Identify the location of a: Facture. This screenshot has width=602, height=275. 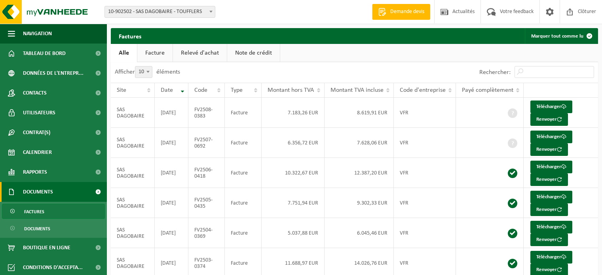
(155, 53).